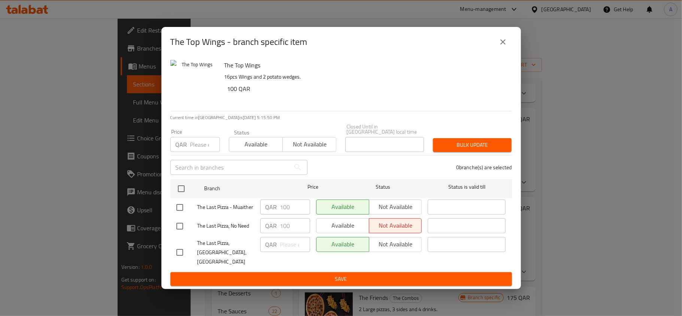 This screenshot has height=316, width=682. Describe the element at coordinates (341, 279) in the screenshot. I see `button: Save` at that location.